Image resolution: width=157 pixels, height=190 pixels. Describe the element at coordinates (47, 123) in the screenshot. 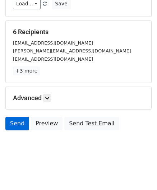

I see `a: Preview` at that location.